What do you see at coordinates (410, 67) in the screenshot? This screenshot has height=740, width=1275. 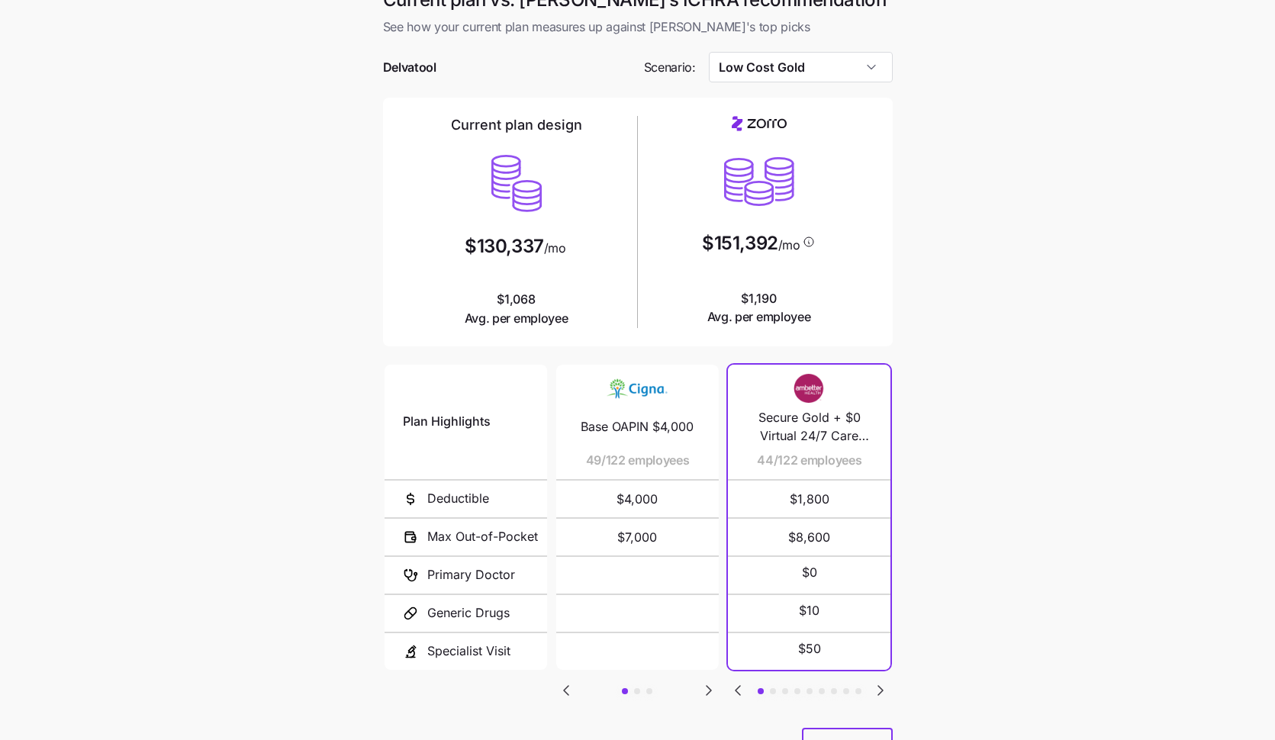 I see `span: Delvatool` at bounding box center [410, 67].